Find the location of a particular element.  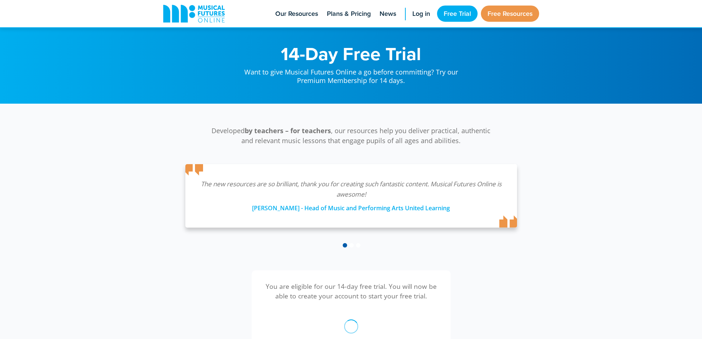

a: Free Trial is located at coordinates (458, 14).